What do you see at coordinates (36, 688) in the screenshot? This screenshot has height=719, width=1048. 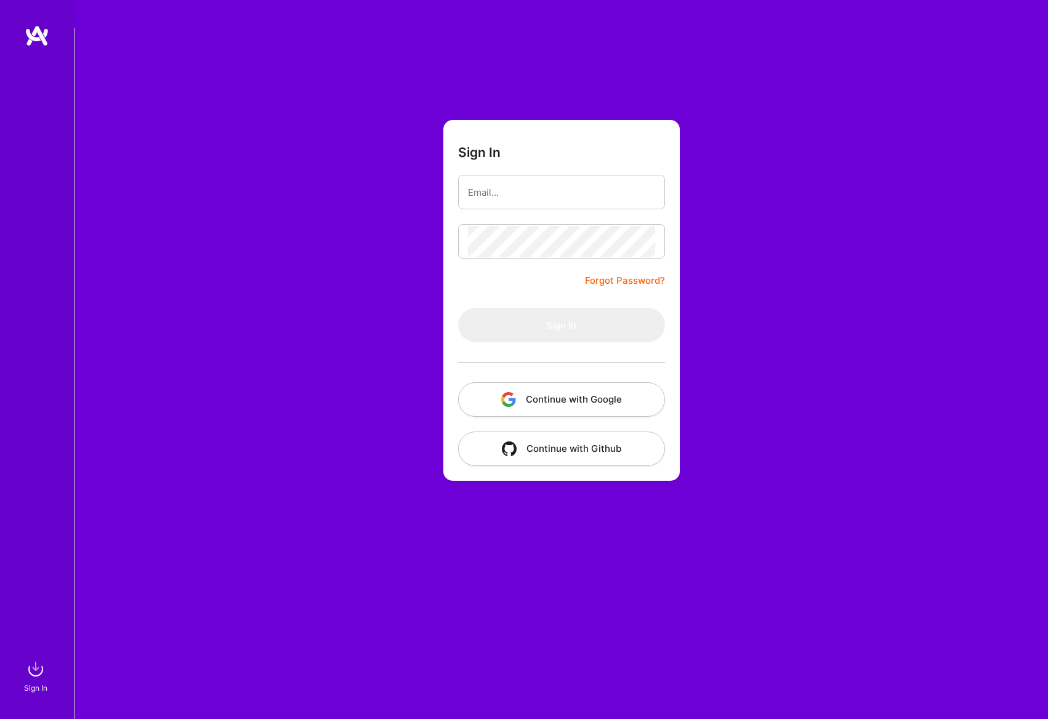 I see `div: Sign In` at bounding box center [36, 688].